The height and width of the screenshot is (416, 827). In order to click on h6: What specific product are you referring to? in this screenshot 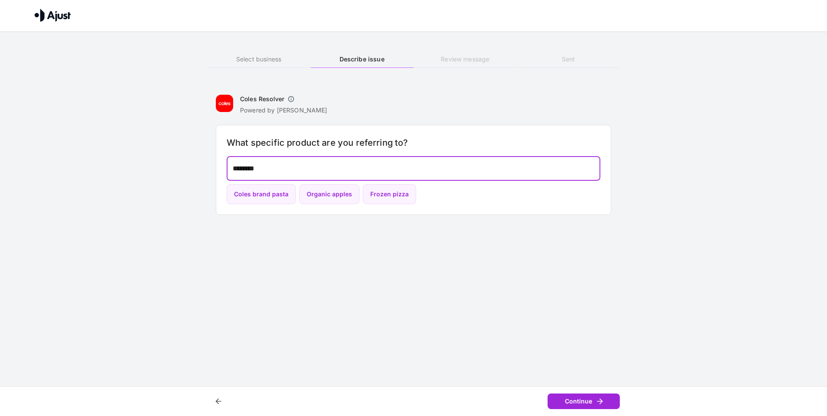, I will do `click(413, 143)`.